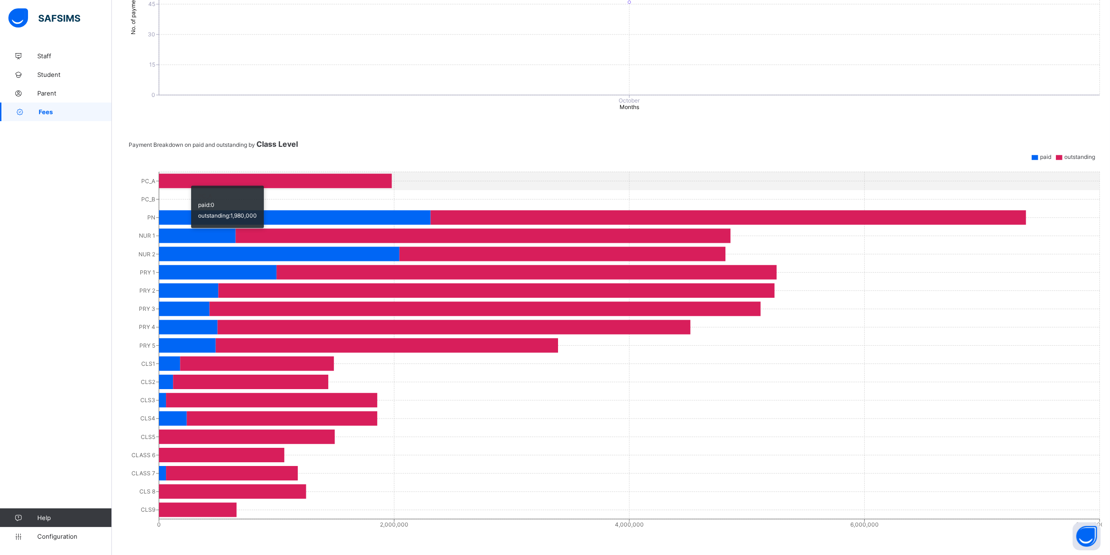 Image resolution: width=1110 pixels, height=555 pixels. What do you see at coordinates (148, 382) in the screenshot?
I see `tspan: CLS2` at bounding box center [148, 382].